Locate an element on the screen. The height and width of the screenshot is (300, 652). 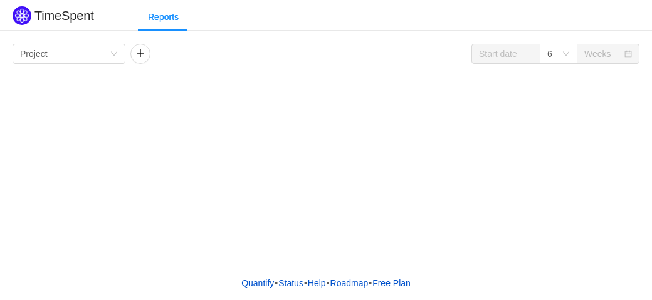
h2: TimeSpent is located at coordinates (64, 16).